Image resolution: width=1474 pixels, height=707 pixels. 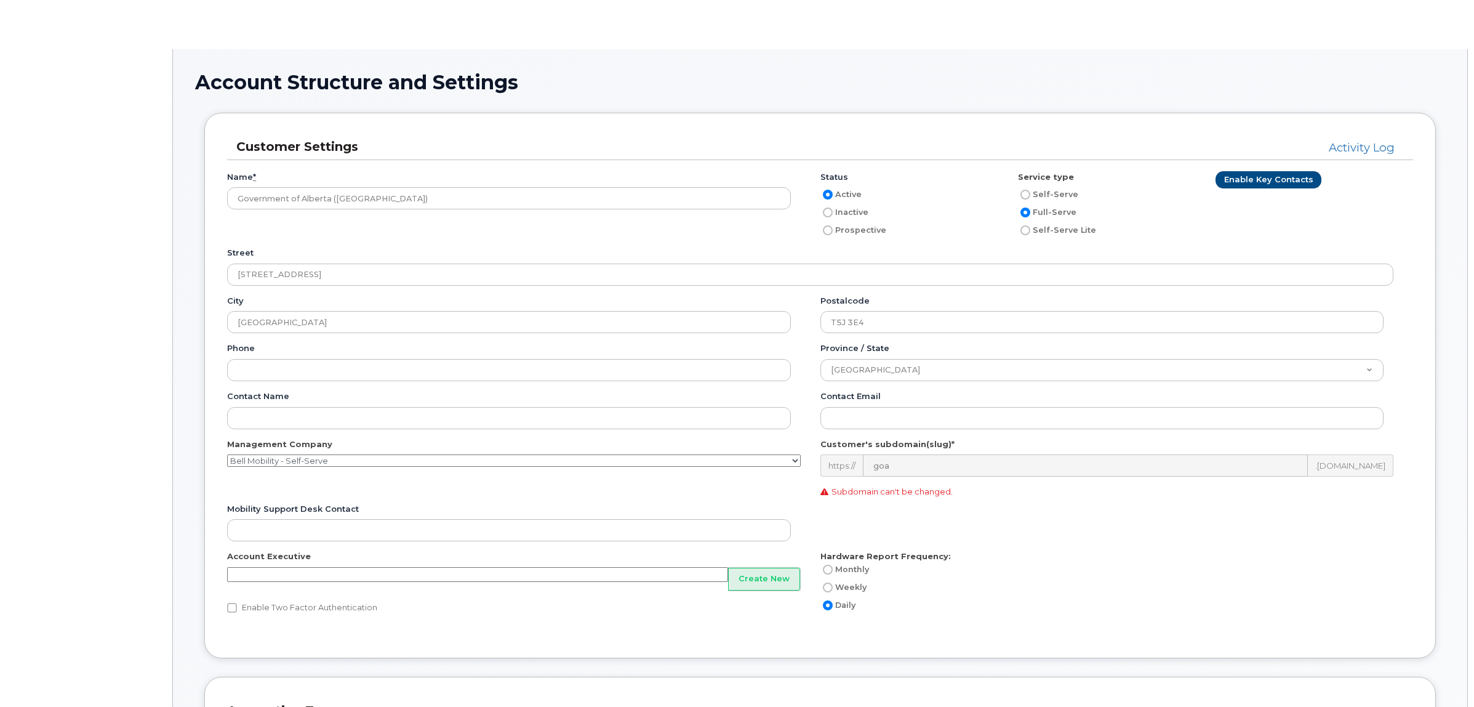 What do you see at coordinates (1047, 212) in the screenshot?
I see `label: Full-Serve` at bounding box center [1047, 212].